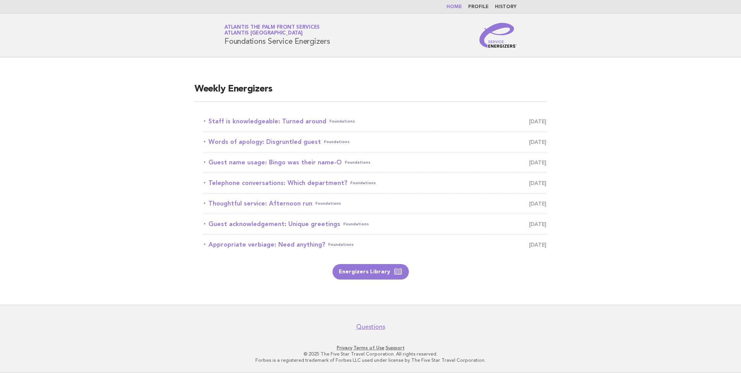 The height and width of the screenshot is (373, 741). What do you see at coordinates (370, 92) in the screenshot?
I see `h2: Weekly Energizers` at bounding box center [370, 92].